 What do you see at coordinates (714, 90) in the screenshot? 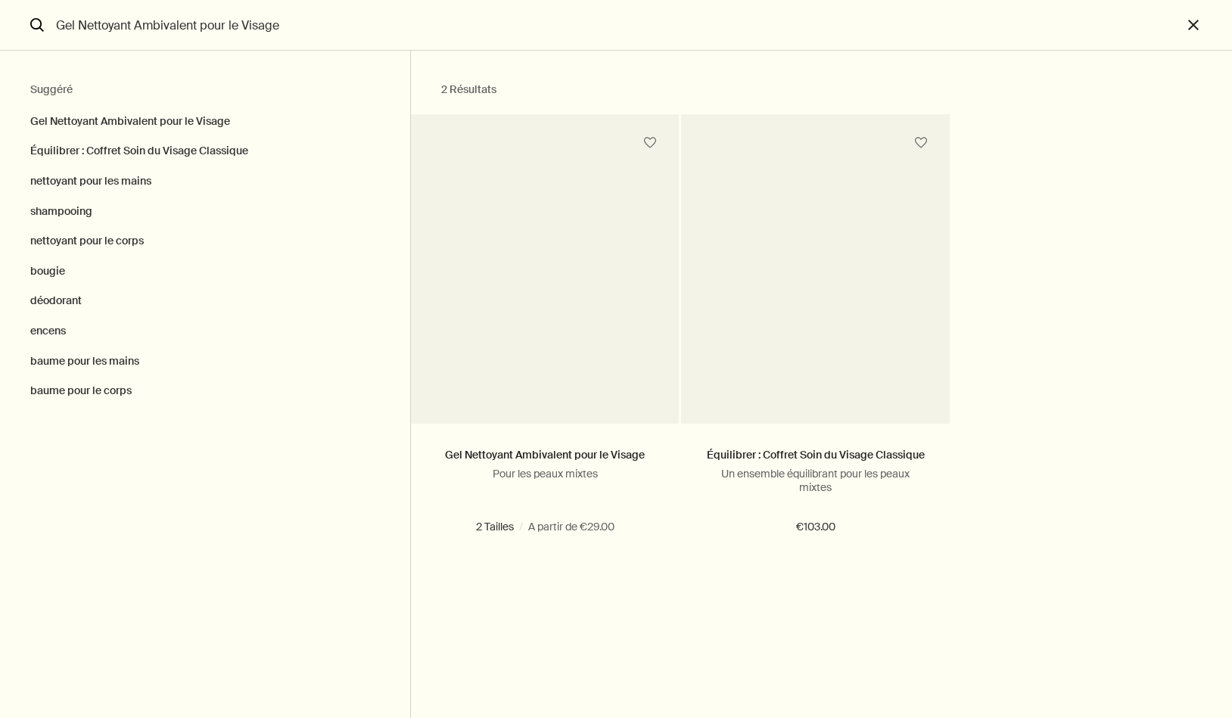
I see `h2: 2 Résultats` at bounding box center [714, 90].